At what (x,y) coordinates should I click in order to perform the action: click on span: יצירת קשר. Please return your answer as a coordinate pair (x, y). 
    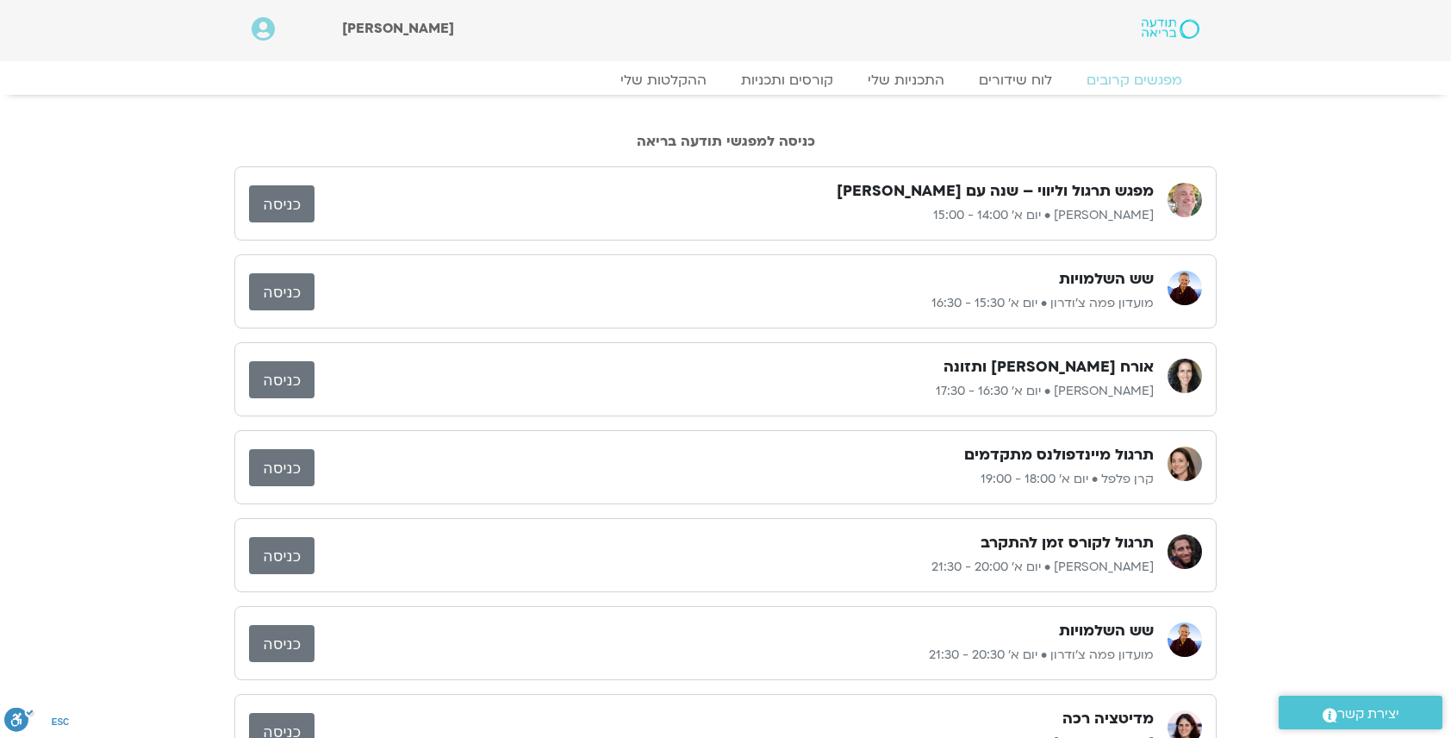
    Looking at the image, I should click on (1369, 714).